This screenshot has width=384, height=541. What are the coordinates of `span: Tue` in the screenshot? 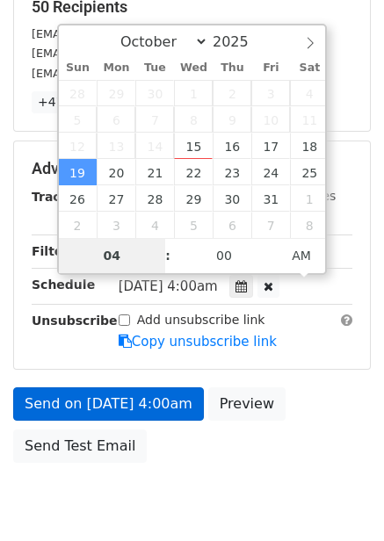 It's located at (154, 68).